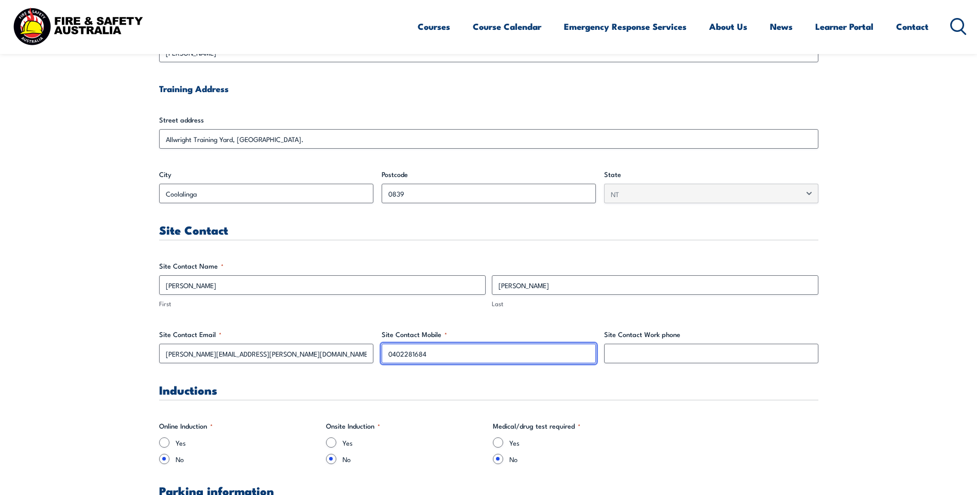 This screenshot has width=977, height=495. I want to click on h3: Site Contact, so click(489, 230).